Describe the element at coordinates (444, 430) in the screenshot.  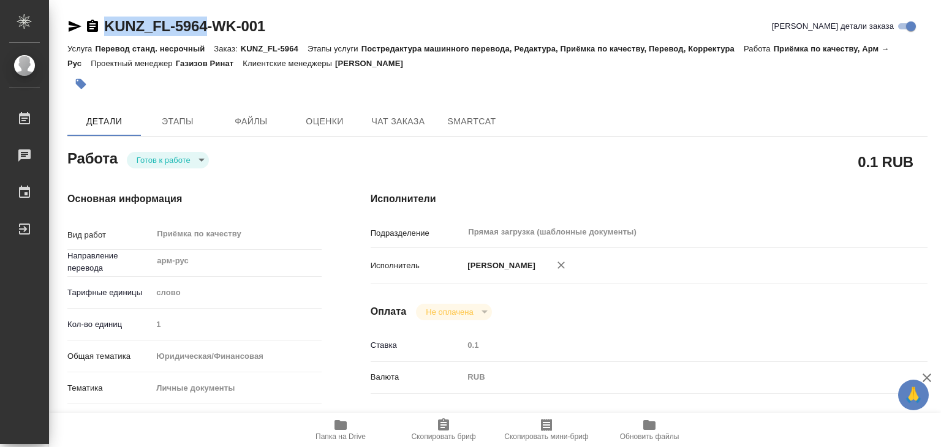
I see `button: Скопировать бриф` at that location.